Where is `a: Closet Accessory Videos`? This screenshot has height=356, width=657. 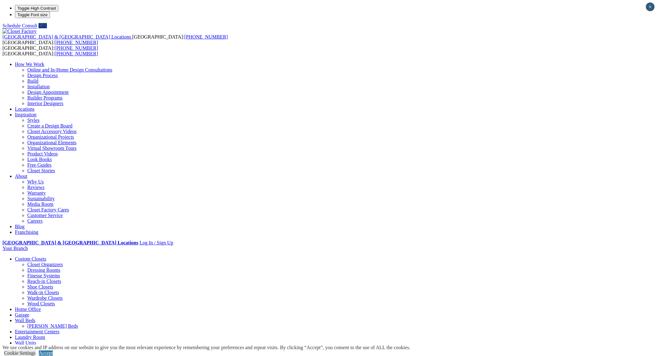 a: Closet Accessory Videos is located at coordinates (52, 131).